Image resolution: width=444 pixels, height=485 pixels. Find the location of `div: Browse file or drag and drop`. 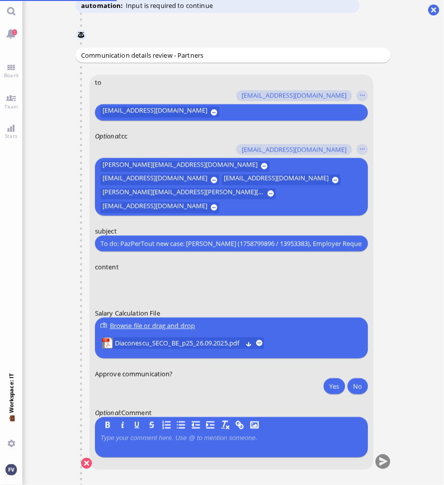

div: Browse file or drag and drop is located at coordinates (231, 325).